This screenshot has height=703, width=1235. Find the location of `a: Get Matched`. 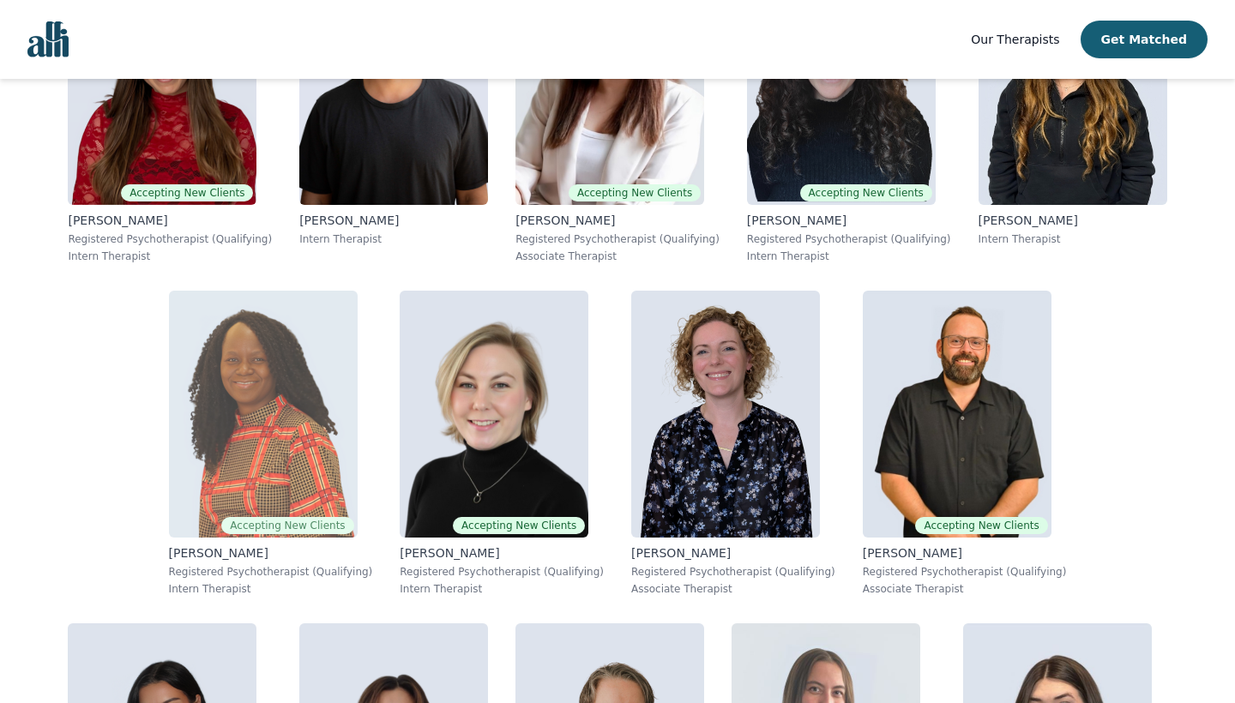

a: Get Matched is located at coordinates (1144, 39).